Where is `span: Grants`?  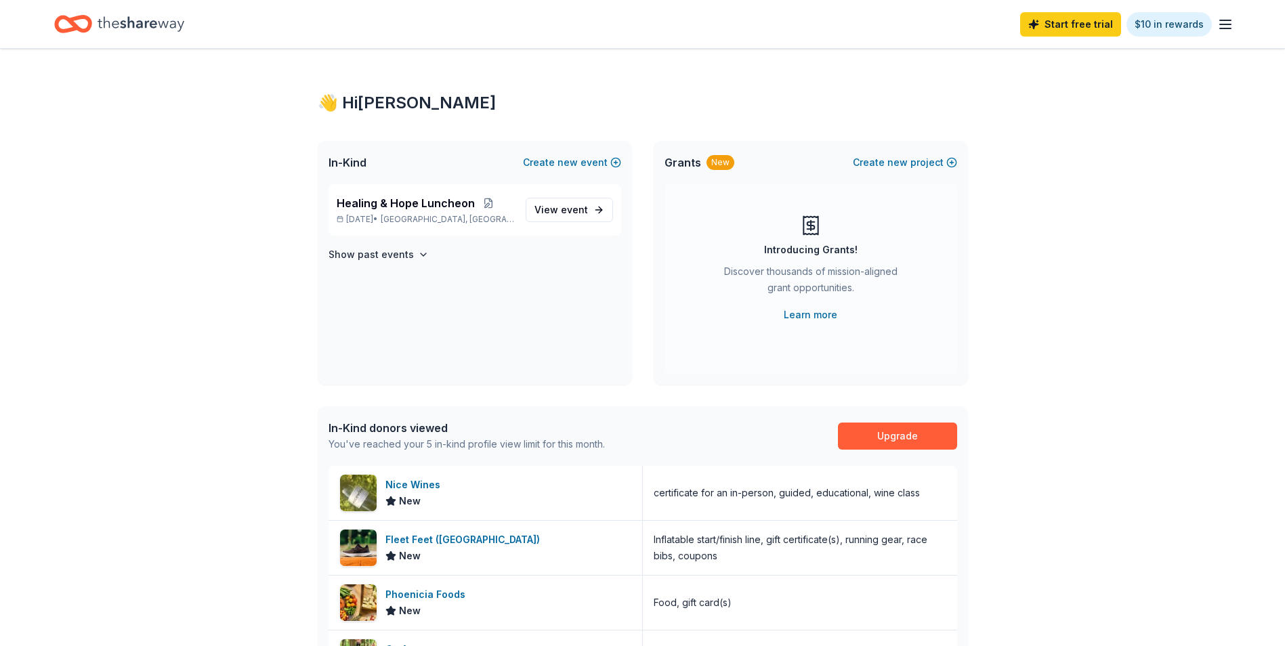
span: Grants is located at coordinates (683, 163).